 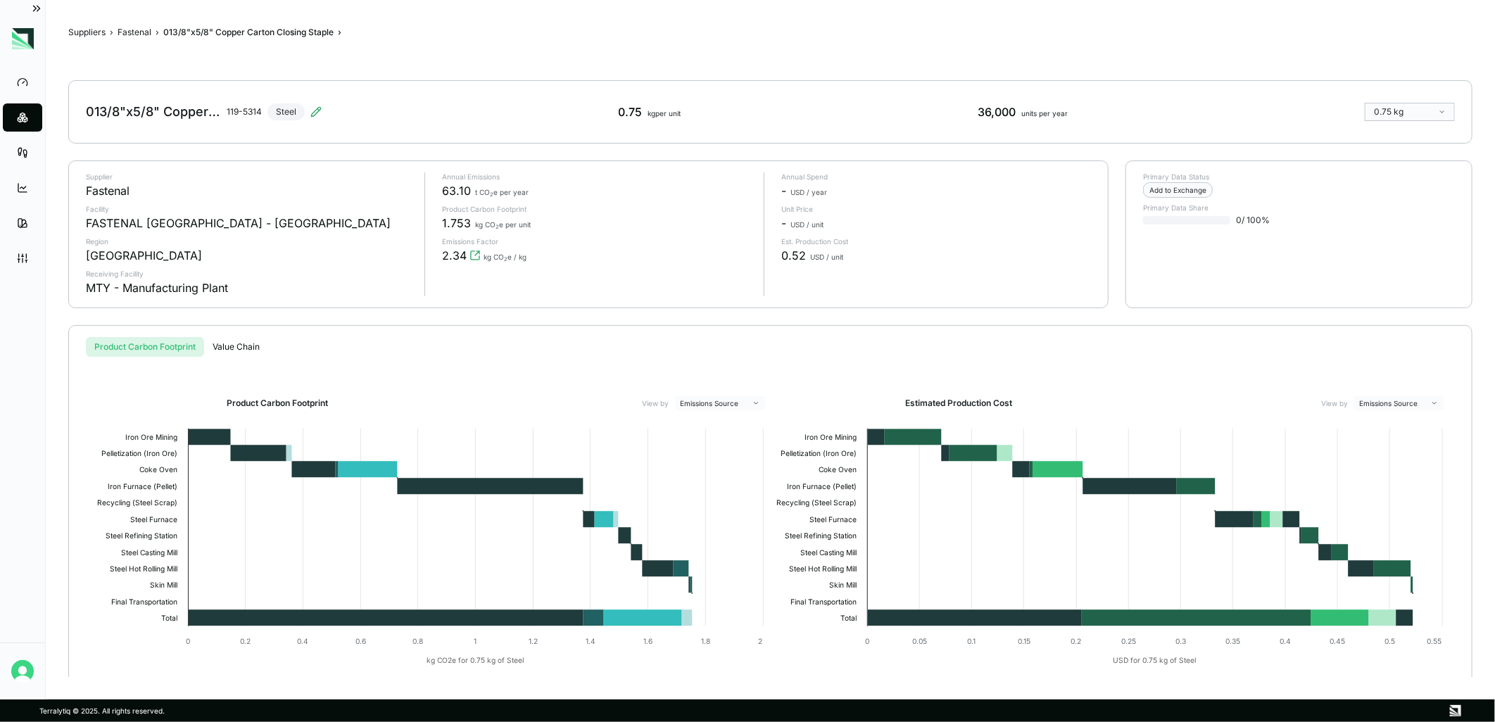 I want to click on button: Suppliers, so click(x=87, y=32).